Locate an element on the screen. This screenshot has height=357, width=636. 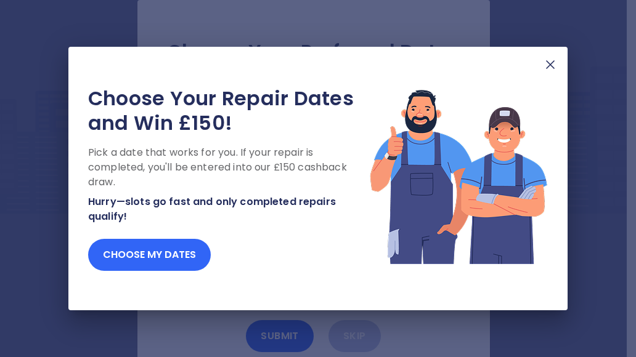
p: Pick a date that works for you. If your repair is completed, you'll be entered into our £150 cash... is located at coordinates (229, 168).